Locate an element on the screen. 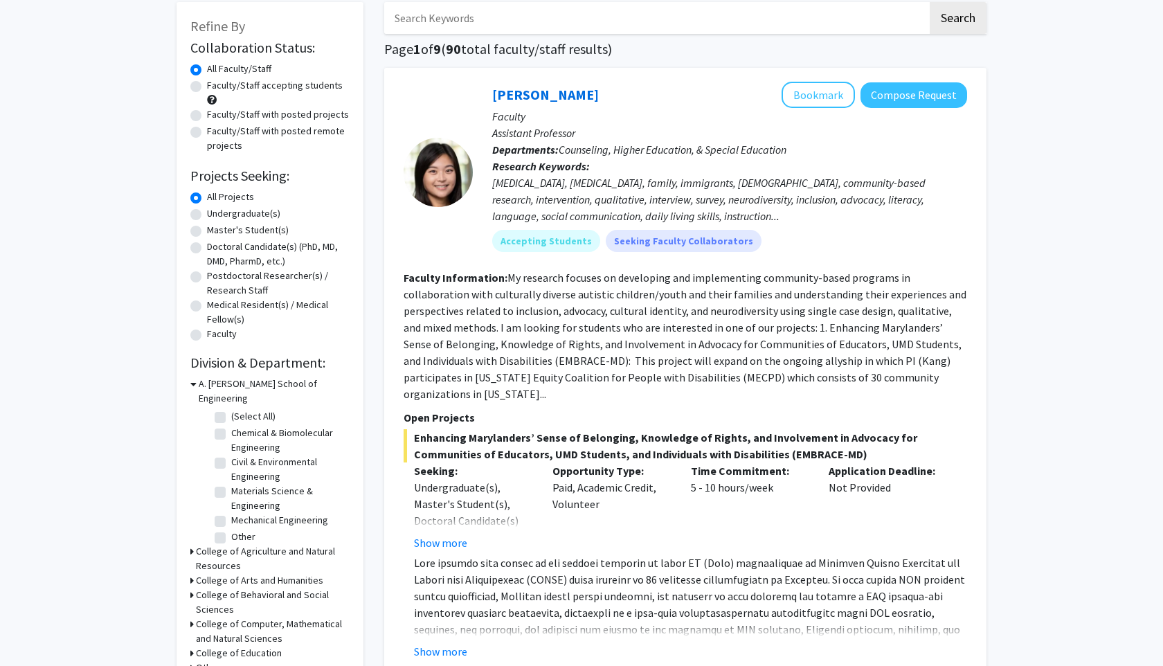  label: Doctoral Candidate(s) (PhD, MD, DMD, PharmD, etc.) is located at coordinates (278, 254).